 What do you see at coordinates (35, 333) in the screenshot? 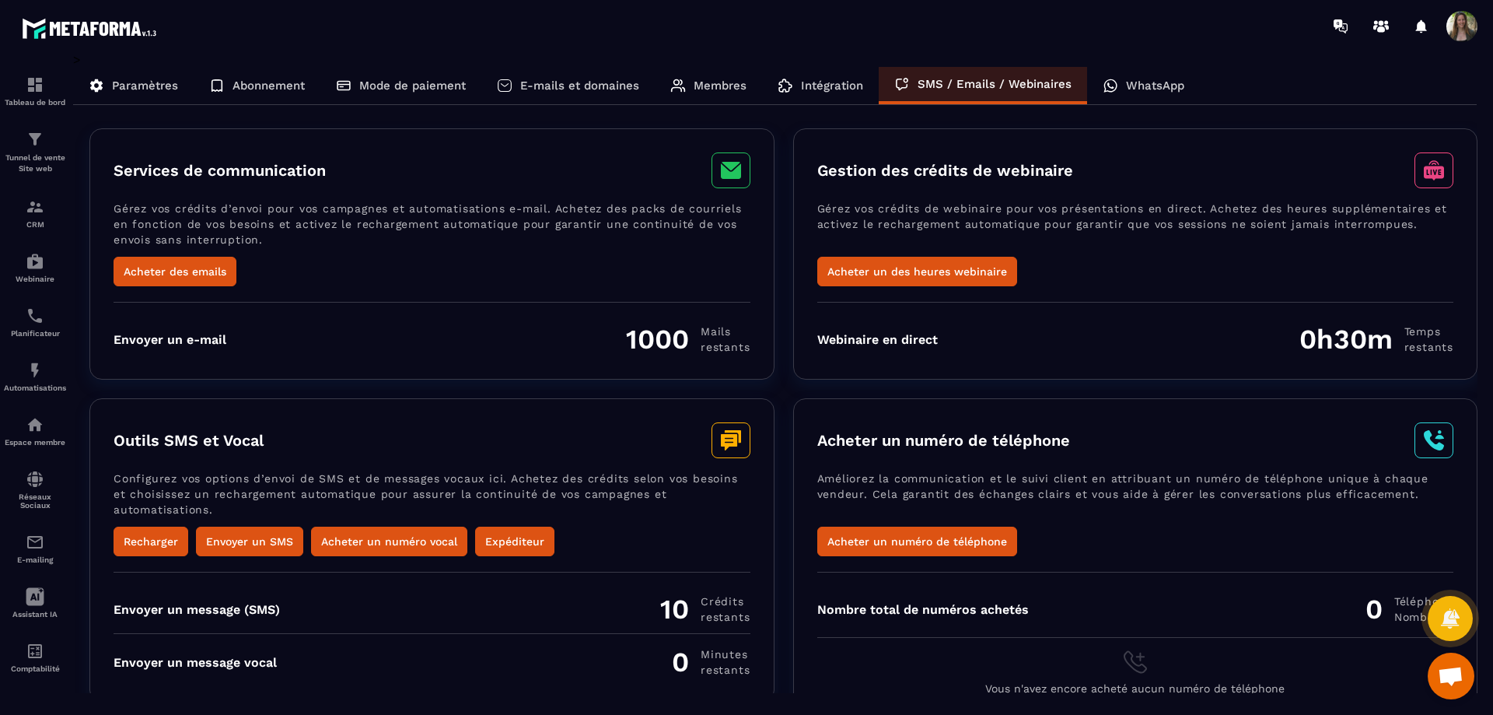
I see `p: Planificateur` at bounding box center [35, 333].